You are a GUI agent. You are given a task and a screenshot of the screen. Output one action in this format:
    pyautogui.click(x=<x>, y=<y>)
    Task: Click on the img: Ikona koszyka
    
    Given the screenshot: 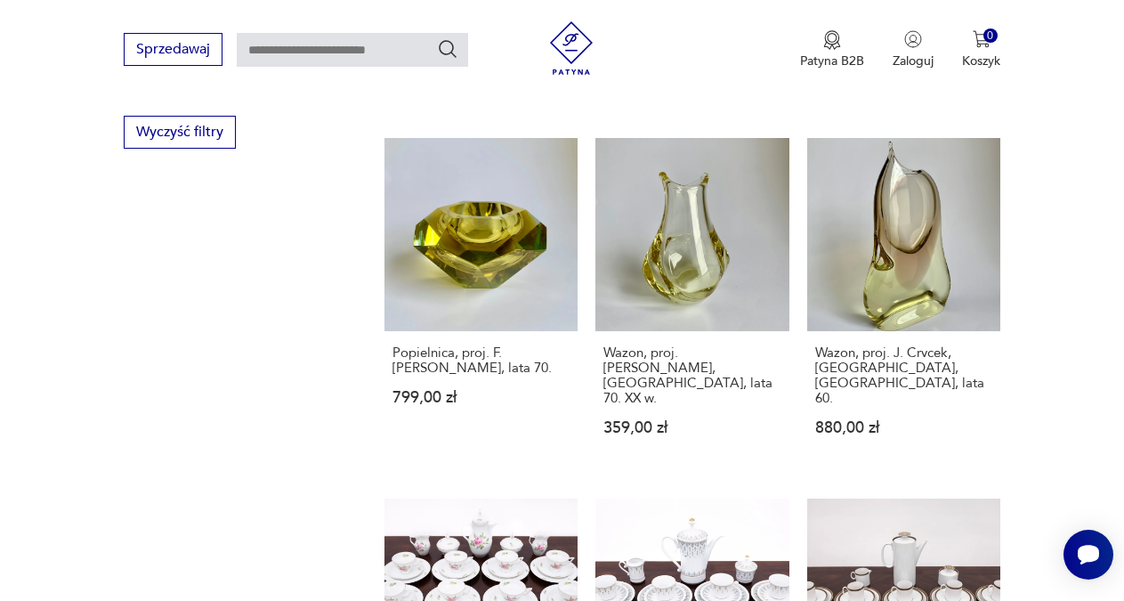 What is the action you would take?
    pyautogui.click(x=982, y=39)
    